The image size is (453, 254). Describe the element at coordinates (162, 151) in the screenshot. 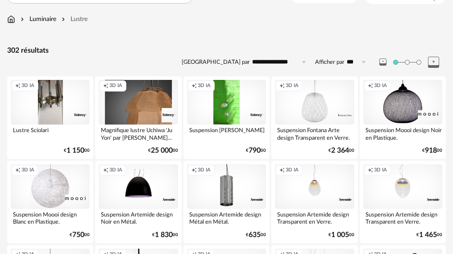

I see `span: 25 000` at that location.